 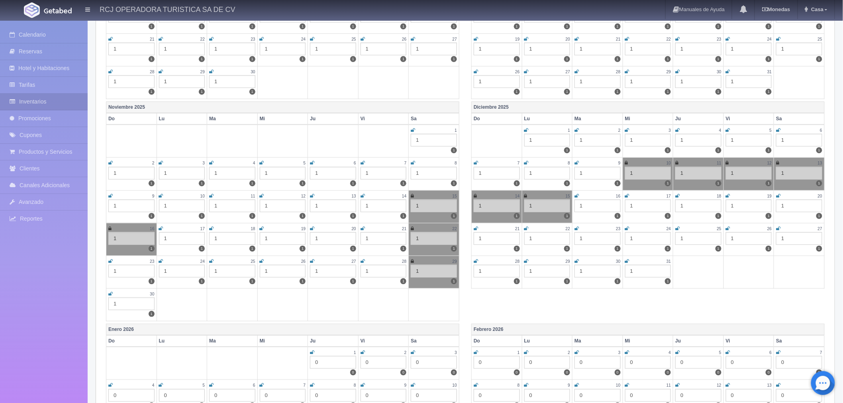 I want to click on small: 7, so click(x=519, y=163).